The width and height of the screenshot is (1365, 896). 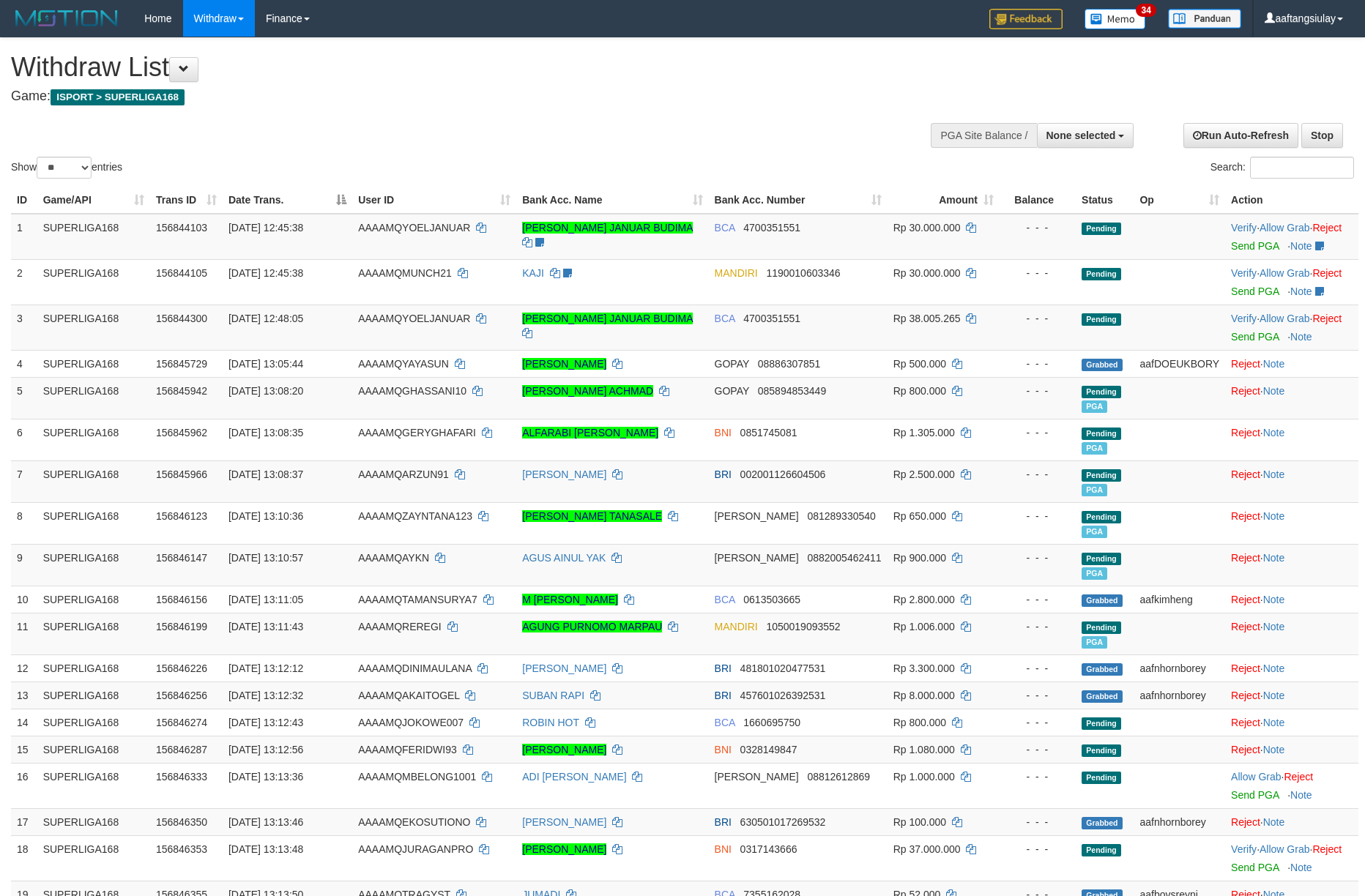 I want to click on td: 4, so click(x=24, y=363).